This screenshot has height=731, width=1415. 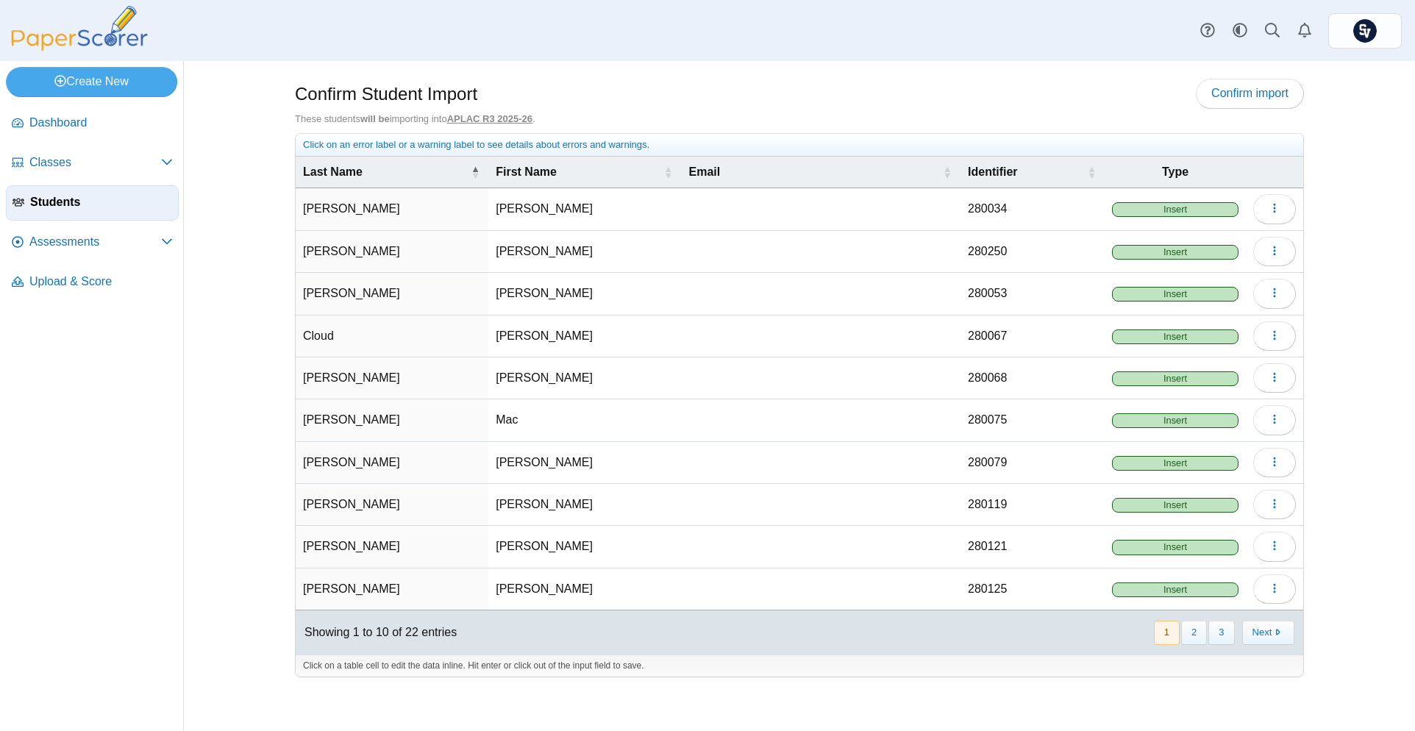 I want to click on td: 280068, so click(x=1033, y=378).